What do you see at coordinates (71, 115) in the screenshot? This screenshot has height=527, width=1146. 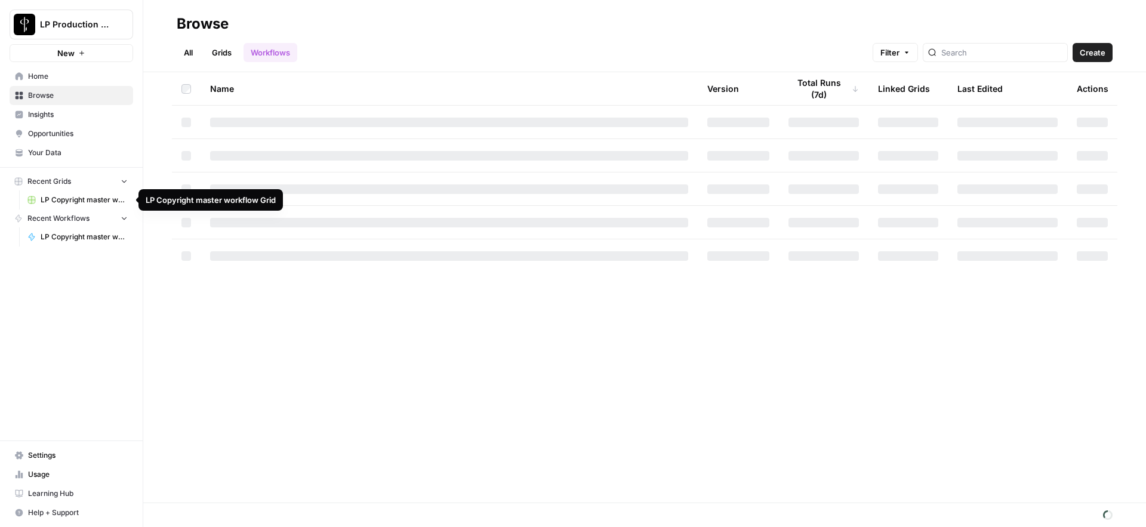 I see `a: Insights` at bounding box center [71, 115].